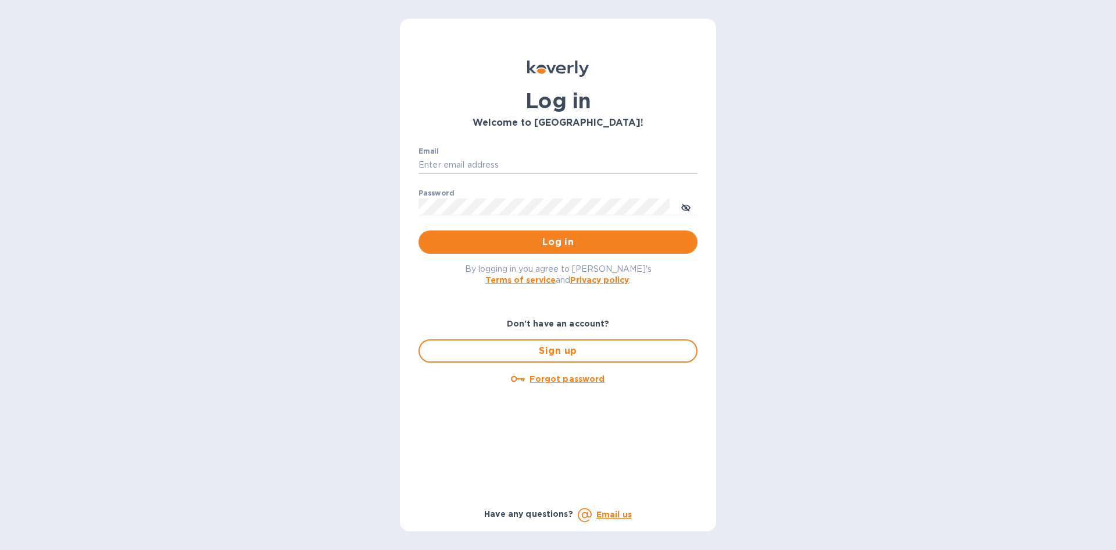 The width and height of the screenshot is (1116, 550). I want to click on button: toggle password visibility, so click(686, 206).